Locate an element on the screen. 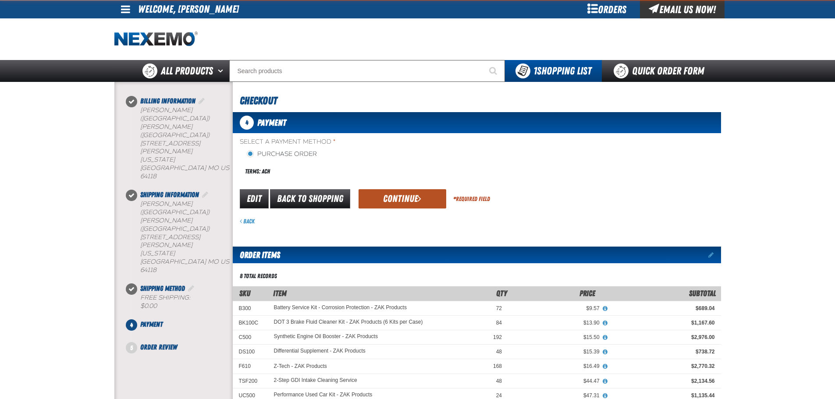 Image resolution: width=835 pixels, height=399 pixels. div: $15.39 is located at coordinates (556, 352).